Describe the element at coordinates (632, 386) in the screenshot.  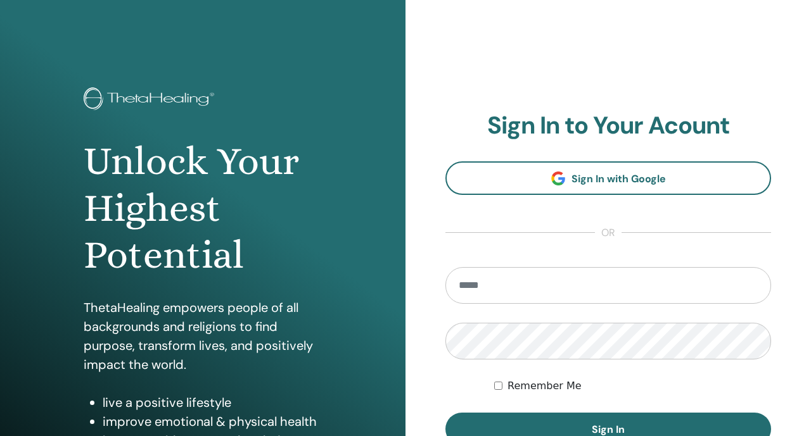
I see `div: Keep me authenticated indefinitely or until I manually logout` at that location.